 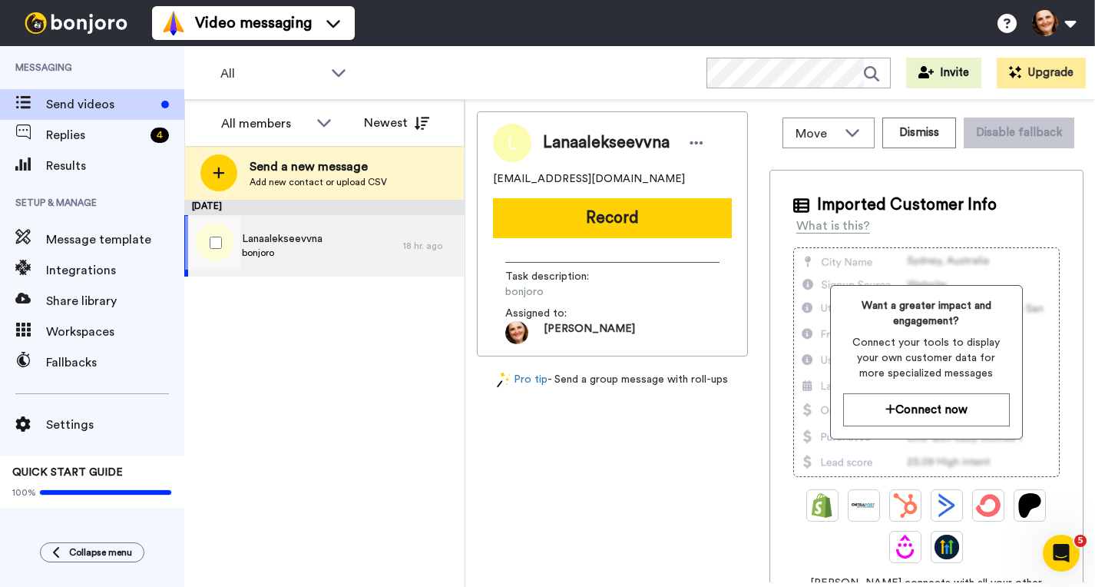 I want to click on span: Send a new message, so click(x=318, y=167).